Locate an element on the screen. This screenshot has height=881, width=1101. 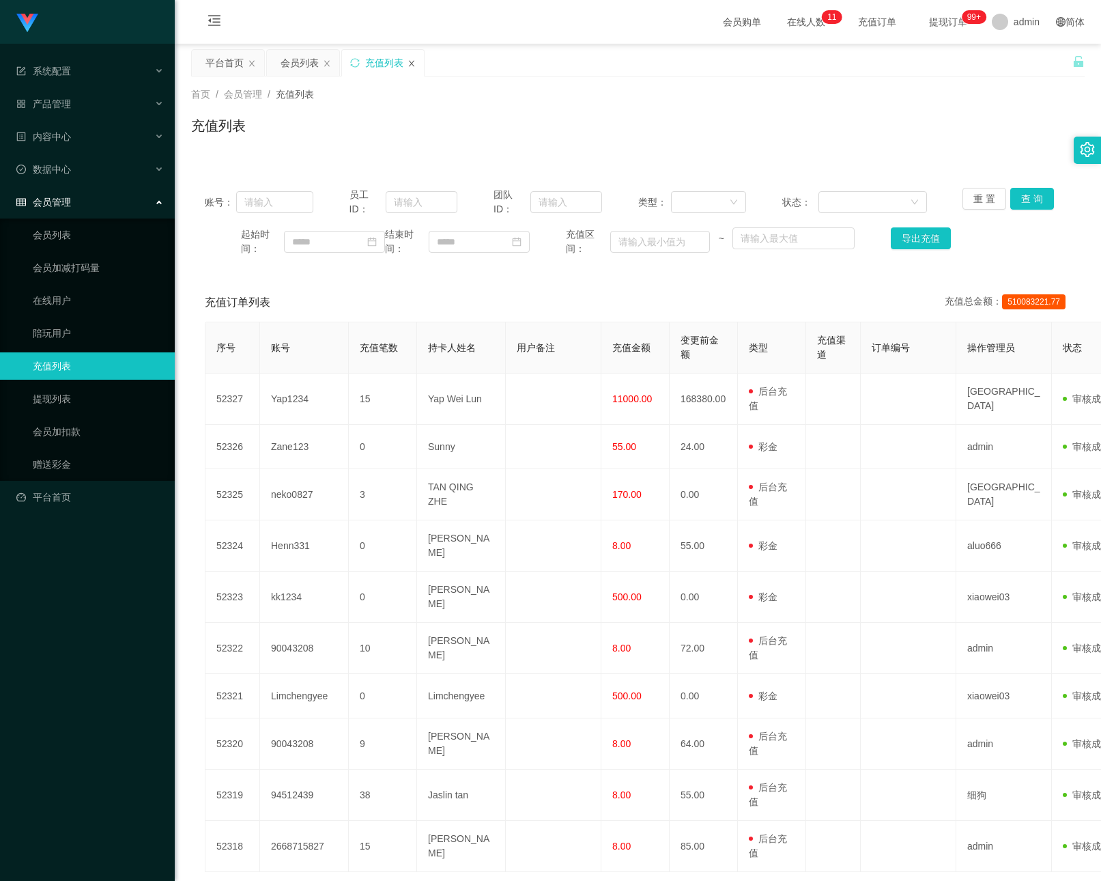
td: 52327 is located at coordinates (233, 399).